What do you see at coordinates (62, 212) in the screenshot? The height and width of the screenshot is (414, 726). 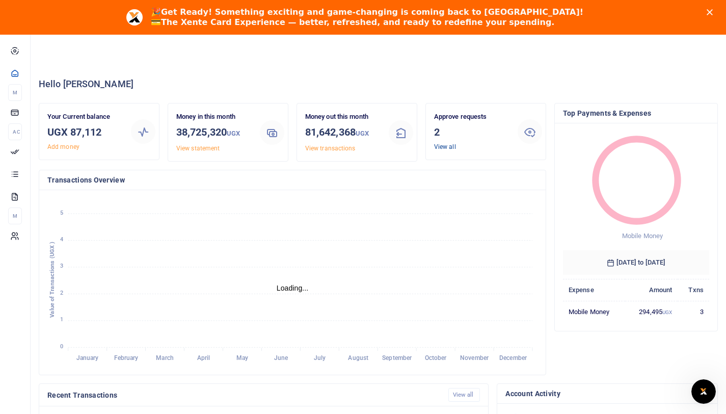 I see `tspan: 5` at bounding box center [62, 212].